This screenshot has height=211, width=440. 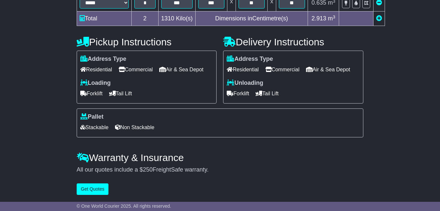 What do you see at coordinates (251, 19) in the screenshot?
I see `td: Dimensions in Centimetre(s)` at bounding box center [251, 19].